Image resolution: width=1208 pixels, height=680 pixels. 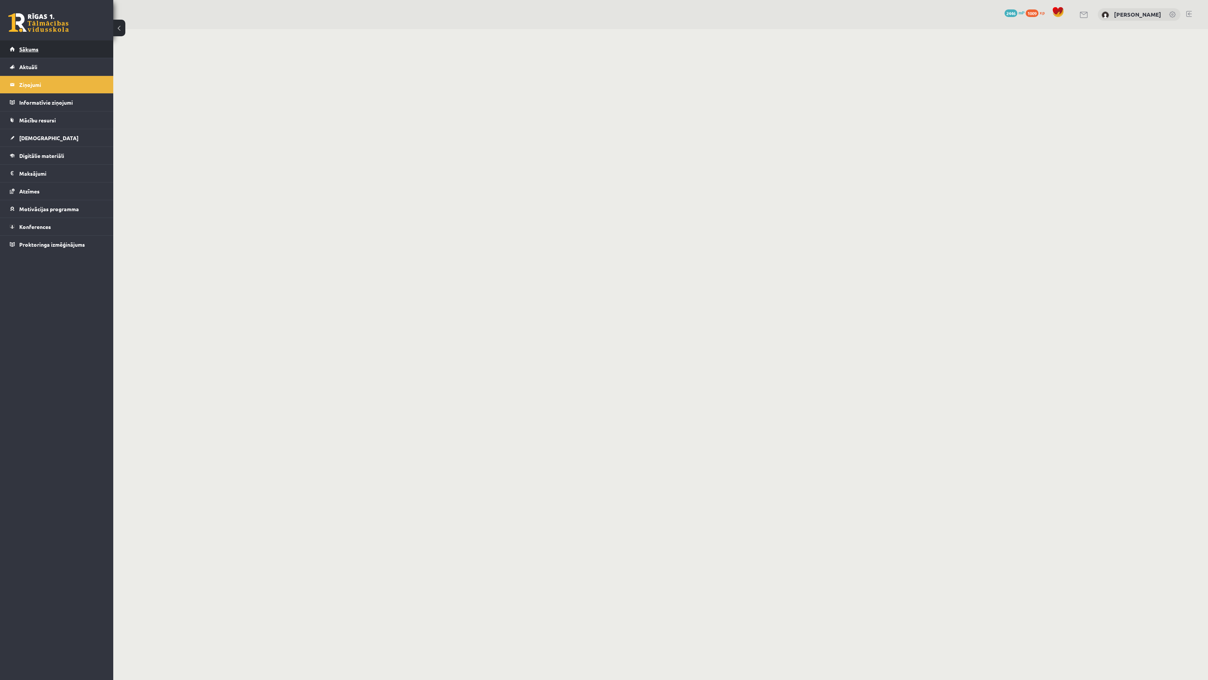 I want to click on span: Atzīmes, so click(x=29, y=191).